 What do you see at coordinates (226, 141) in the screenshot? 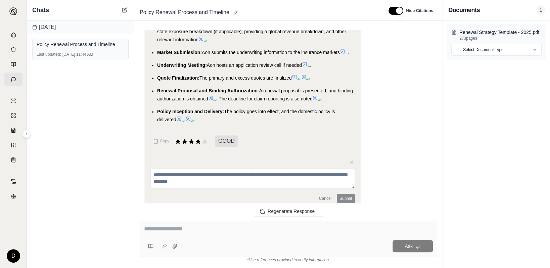
I see `span: GOOD` at bounding box center [226, 141].